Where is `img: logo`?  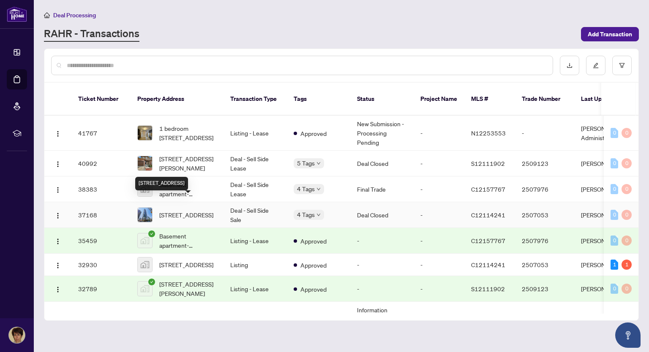
img: logo is located at coordinates (17, 14).